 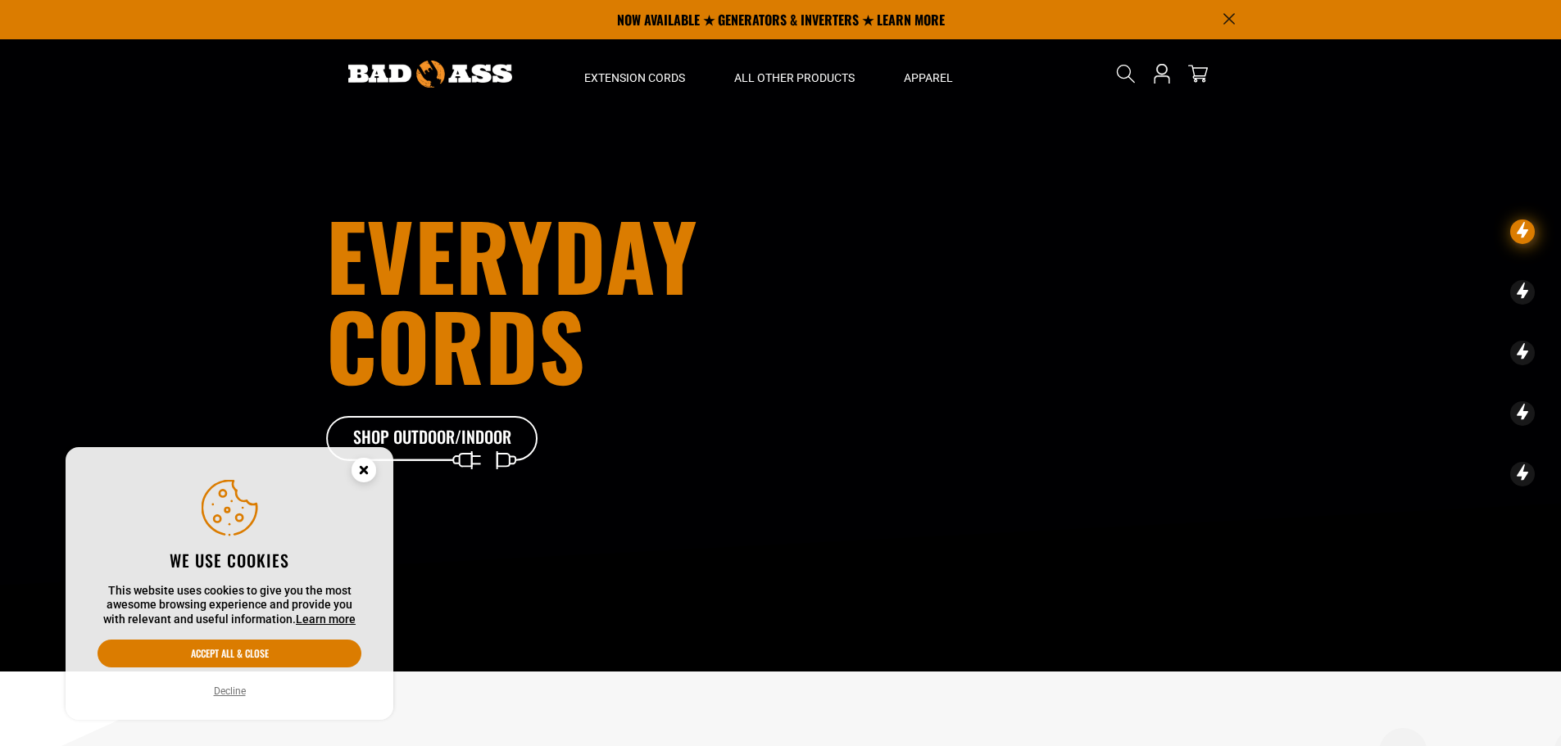 I want to click on a: Shop Outdoor/Indoor, so click(x=433, y=439).